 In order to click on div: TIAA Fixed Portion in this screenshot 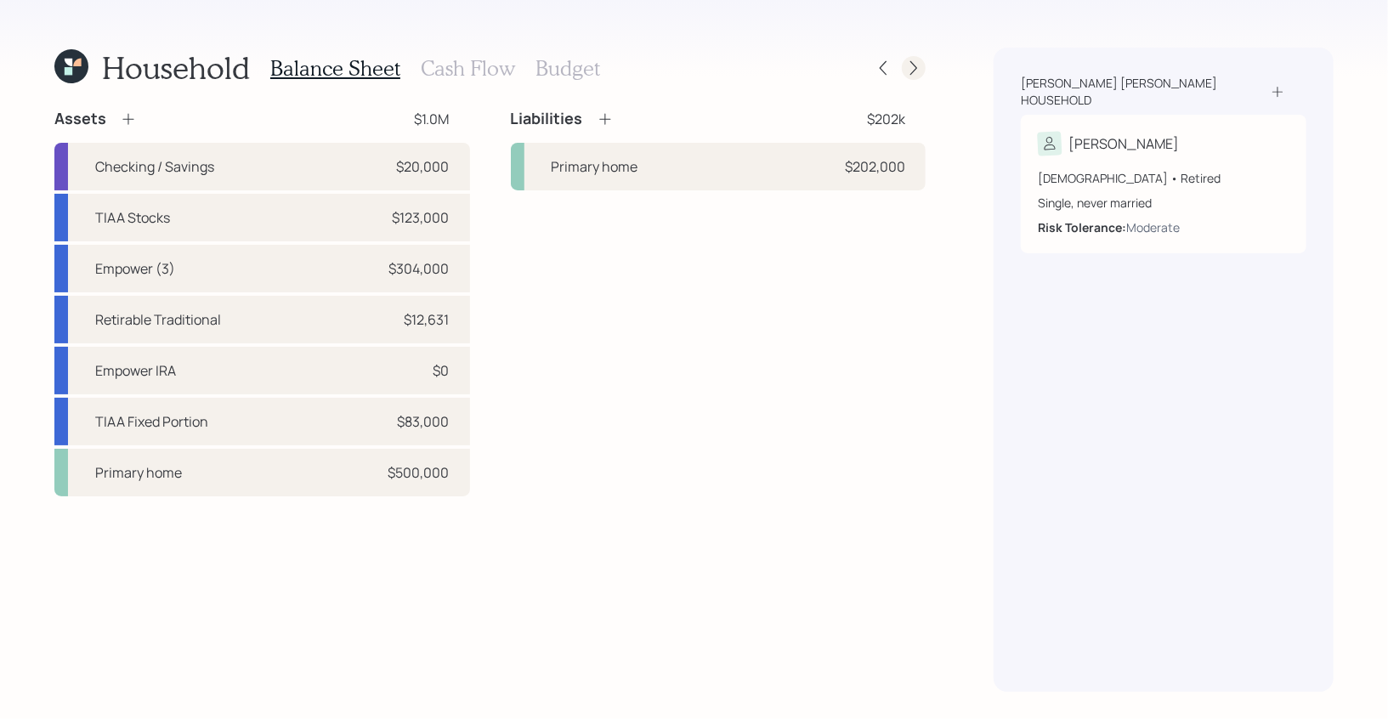, I will do `click(151, 422)`.